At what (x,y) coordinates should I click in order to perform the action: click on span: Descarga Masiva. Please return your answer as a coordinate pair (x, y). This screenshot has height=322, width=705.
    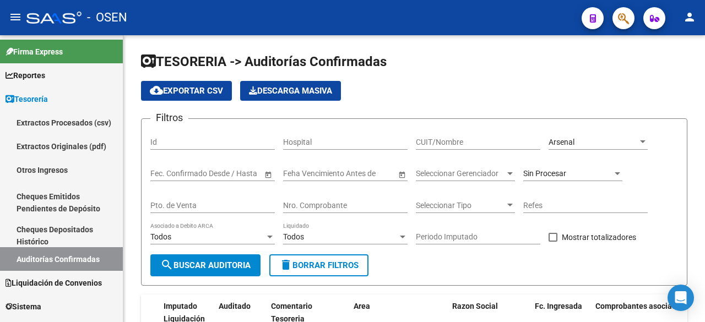
    Looking at the image, I should click on (290, 91).